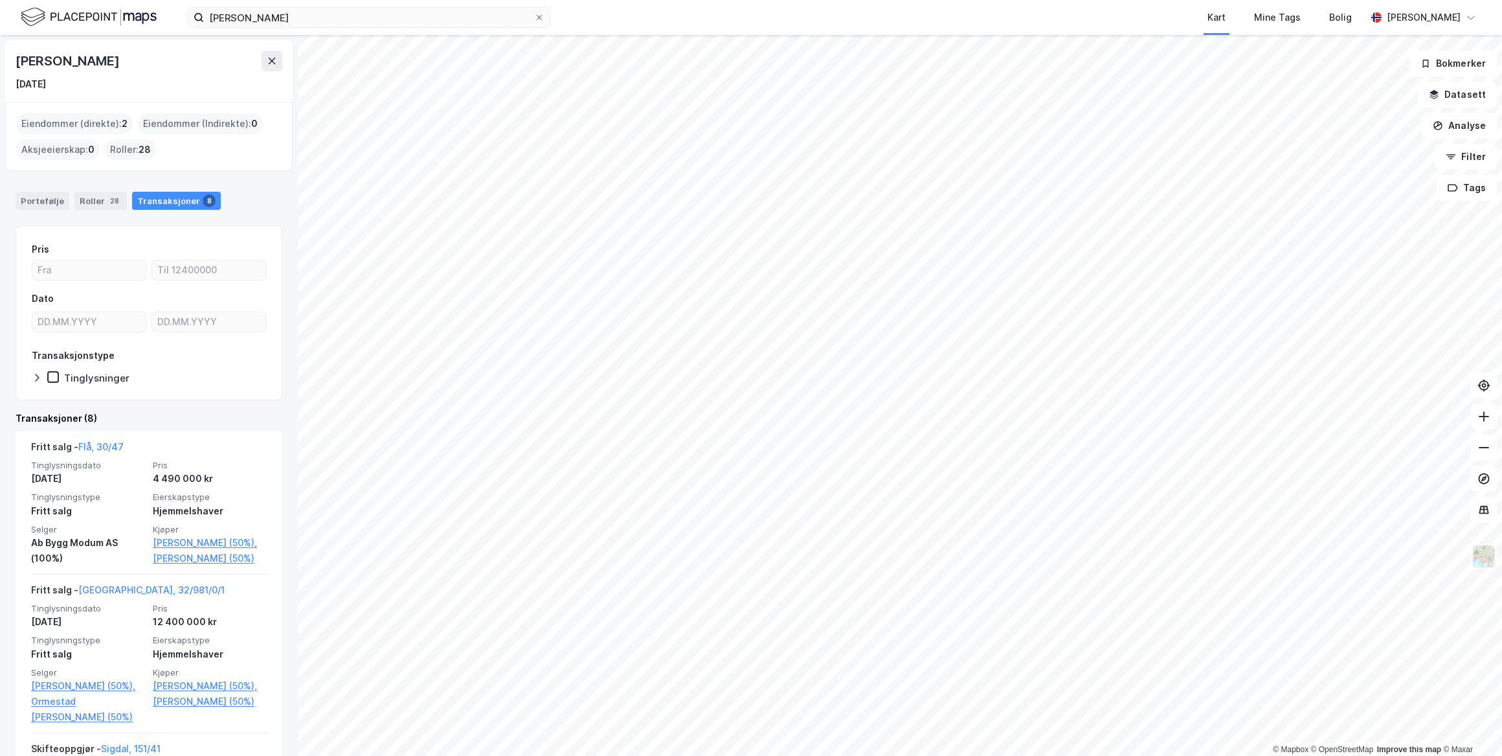 Image resolution: width=1502 pixels, height=756 pixels. Describe the element at coordinates (58, 150) in the screenshot. I see `div: Aksjeeierskap :` at that location.